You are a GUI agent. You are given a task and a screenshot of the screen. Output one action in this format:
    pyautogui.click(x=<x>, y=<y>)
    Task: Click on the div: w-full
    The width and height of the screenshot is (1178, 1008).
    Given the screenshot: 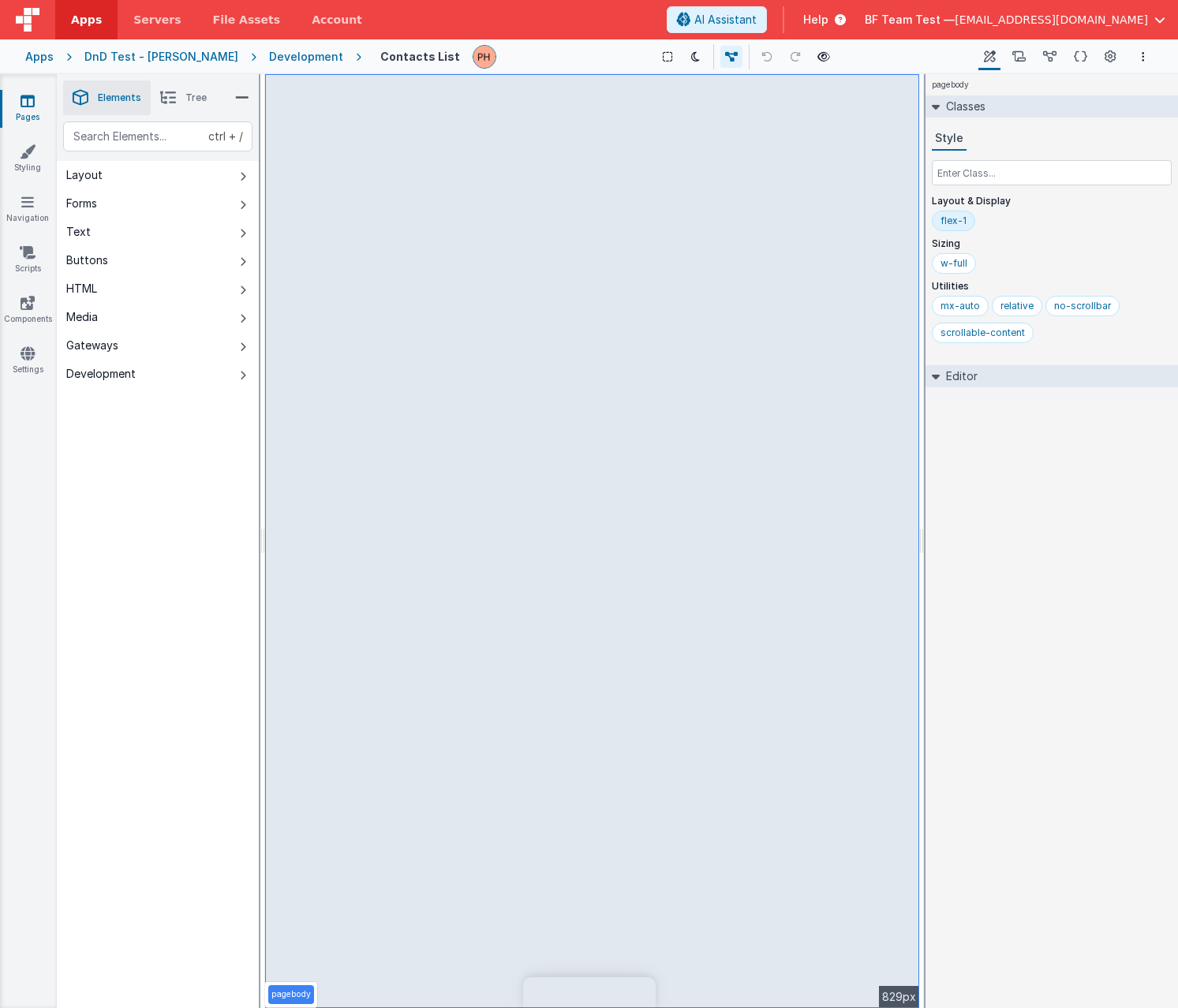 What is the action you would take?
    pyautogui.click(x=954, y=264)
    